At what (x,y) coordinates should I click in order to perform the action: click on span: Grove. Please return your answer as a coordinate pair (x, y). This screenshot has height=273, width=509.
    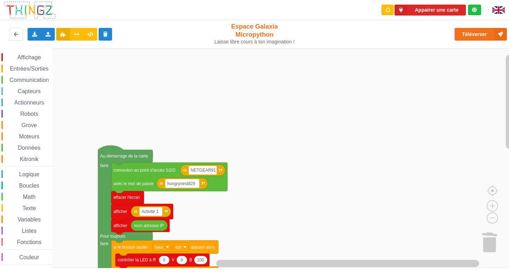
    Looking at the image, I should click on (29, 125).